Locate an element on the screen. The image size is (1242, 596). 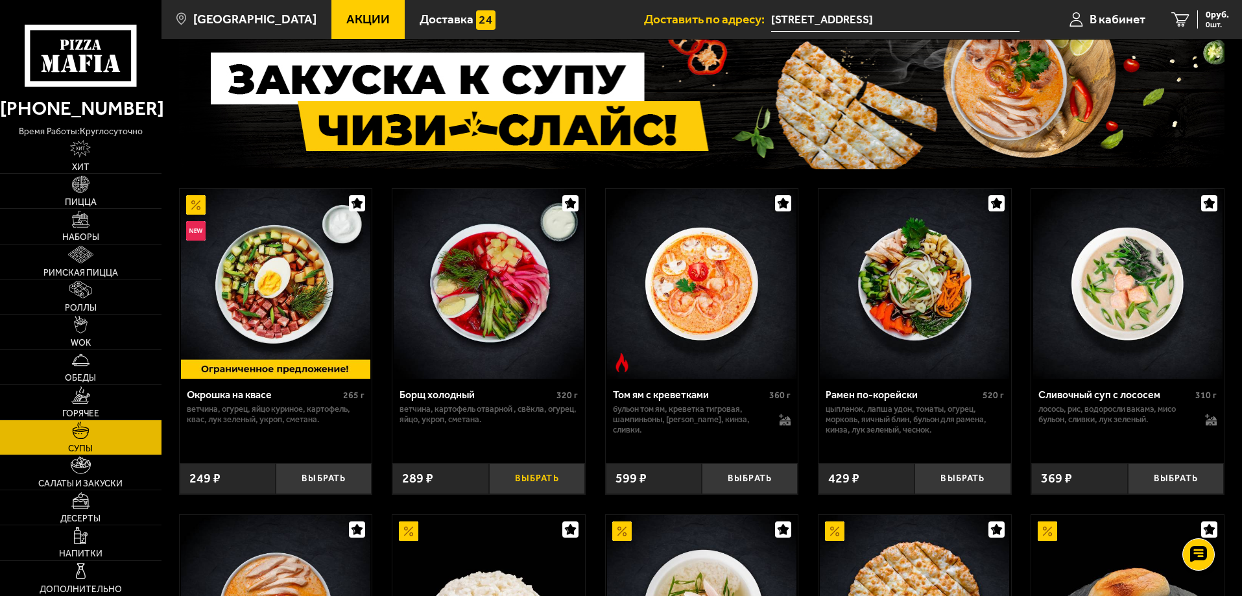
img: Острое блюдо is located at coordinates (622, 363).